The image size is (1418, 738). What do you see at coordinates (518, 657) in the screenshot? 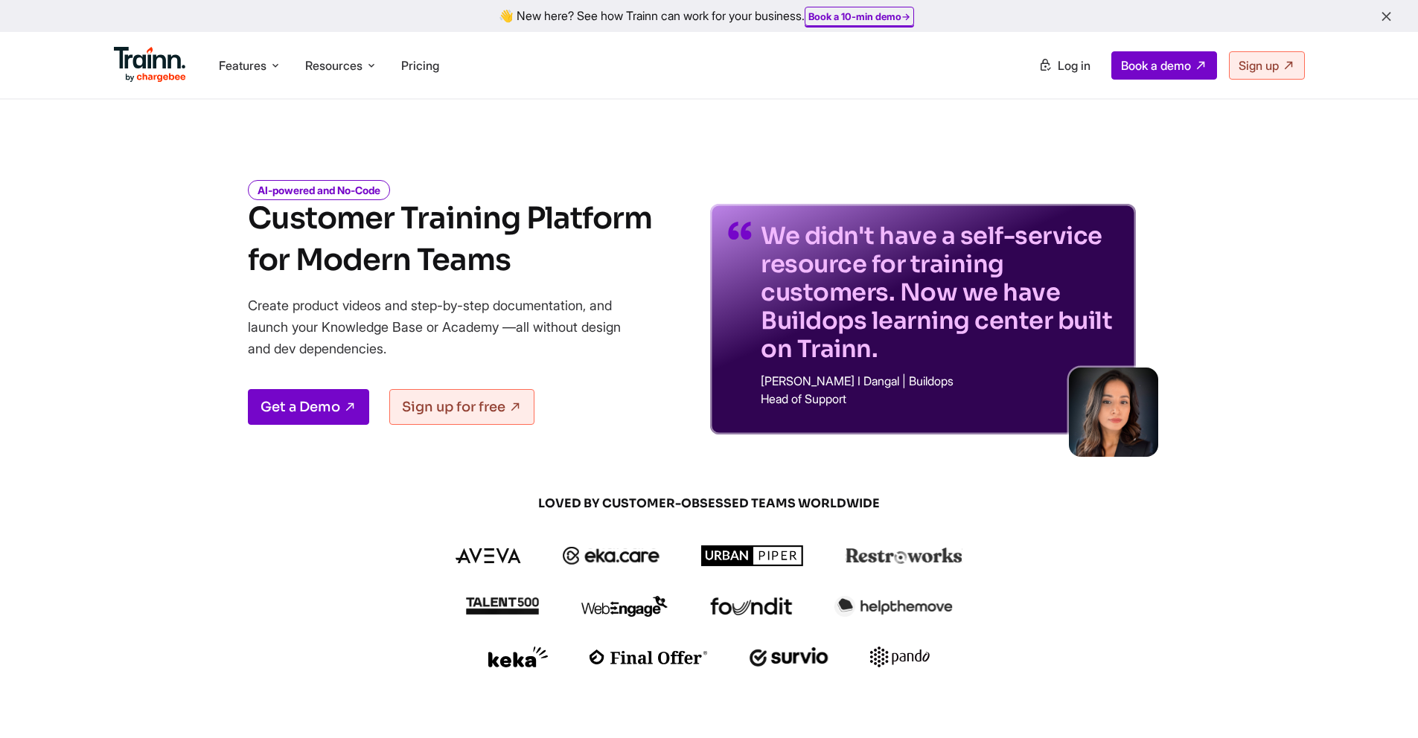
I see `img: keka logo` at bounding box center [518, 657].